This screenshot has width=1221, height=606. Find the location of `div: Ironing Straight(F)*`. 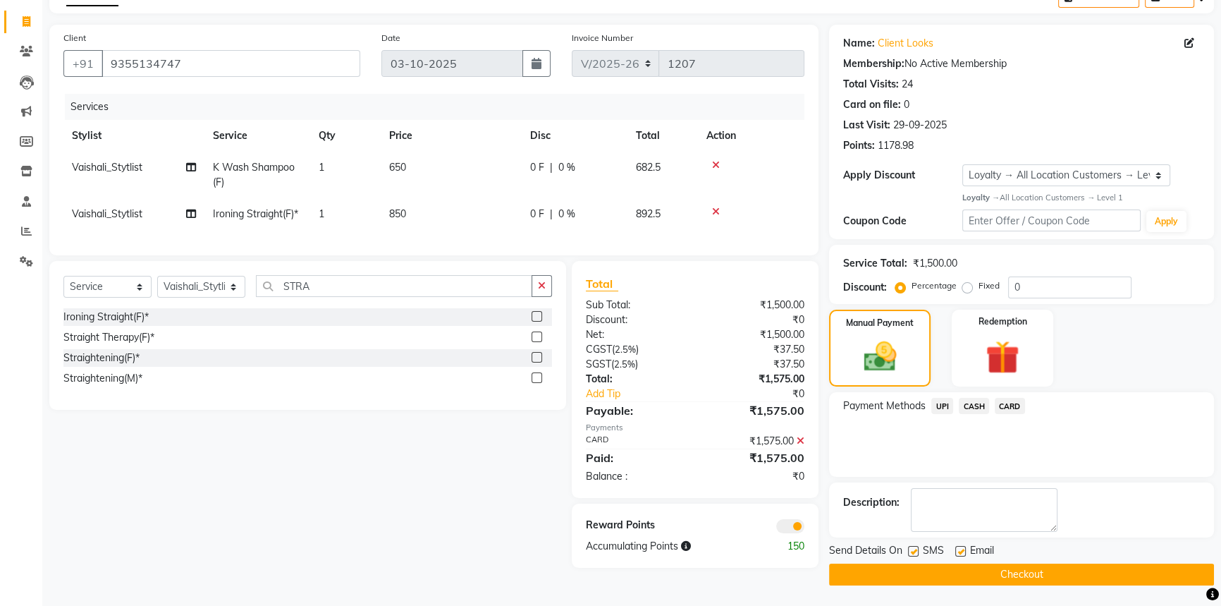

div: Ironing Straight(F)* is located at coordinates (106, 317).